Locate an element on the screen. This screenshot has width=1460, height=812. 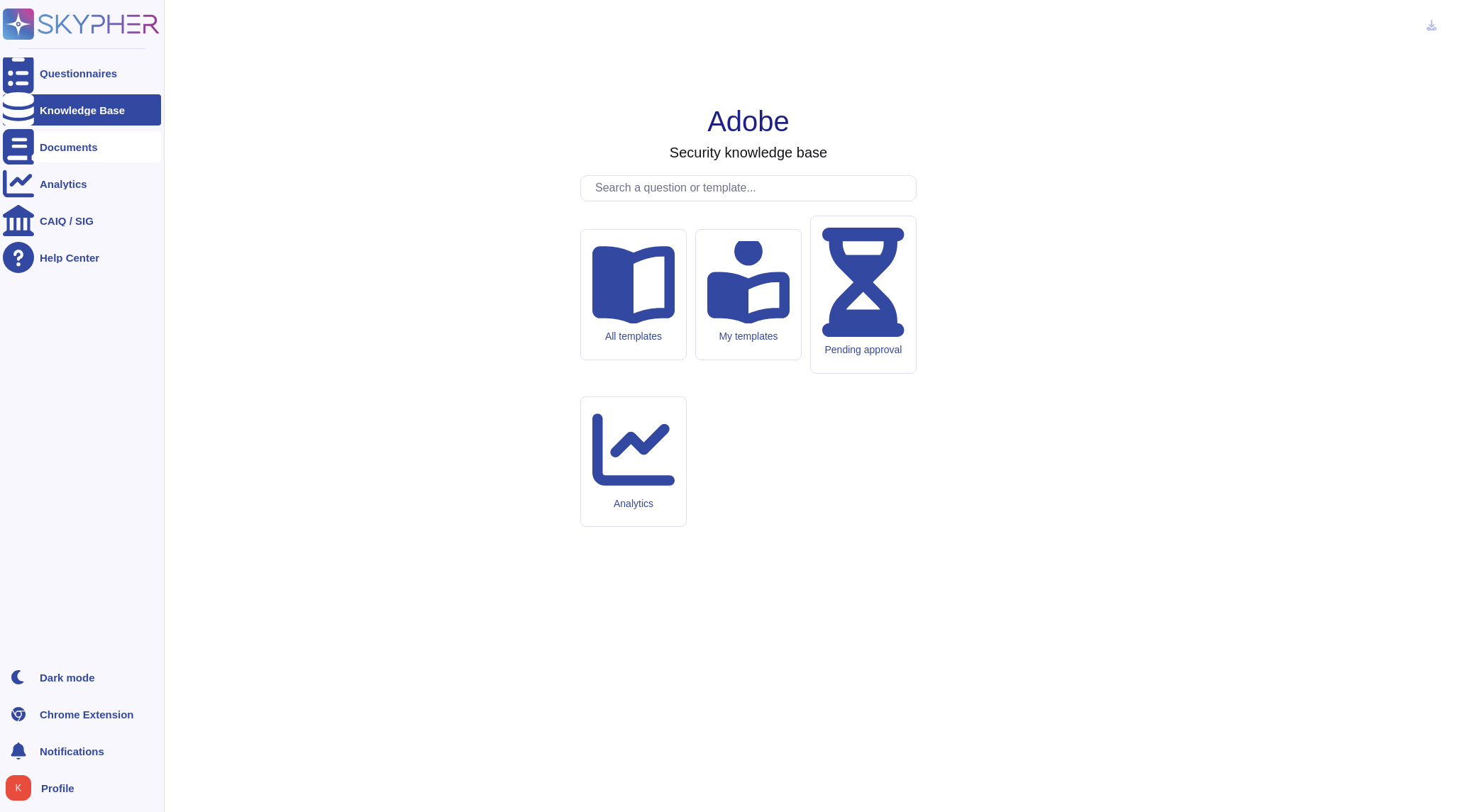
h3: Security knowledge base is located at coordinates (748, 153).